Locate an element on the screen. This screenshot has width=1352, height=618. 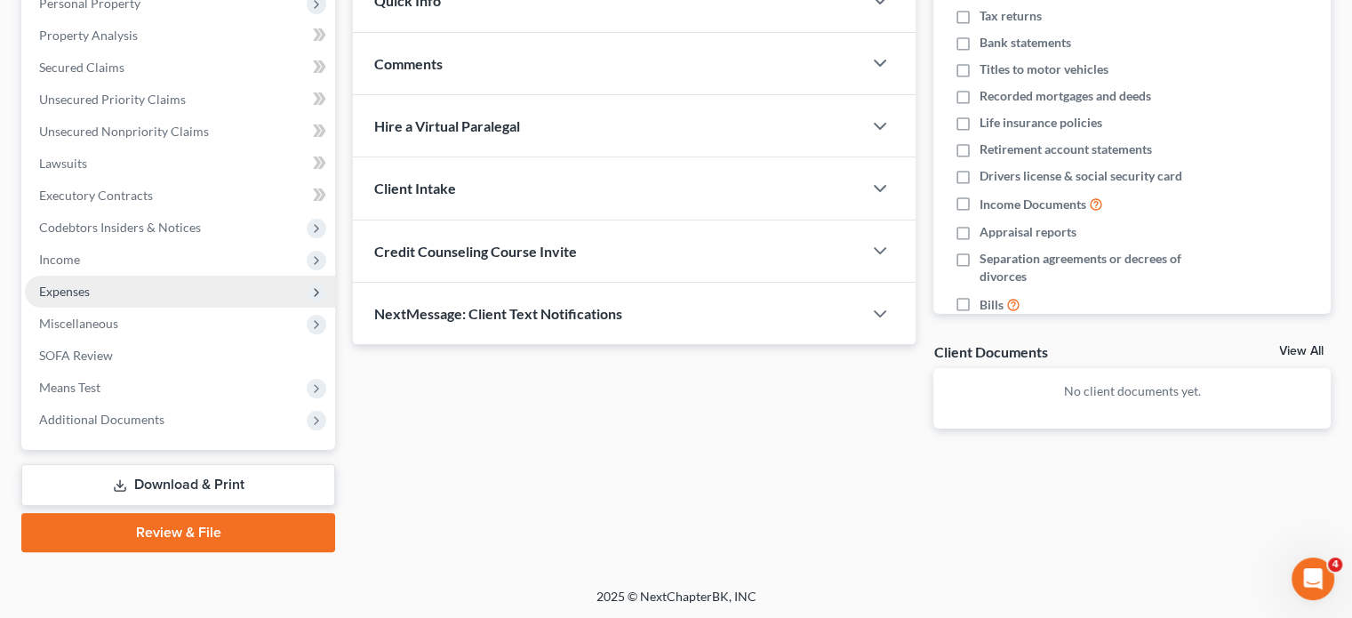
a: Secured Claims is located at coordinates (180, 68).